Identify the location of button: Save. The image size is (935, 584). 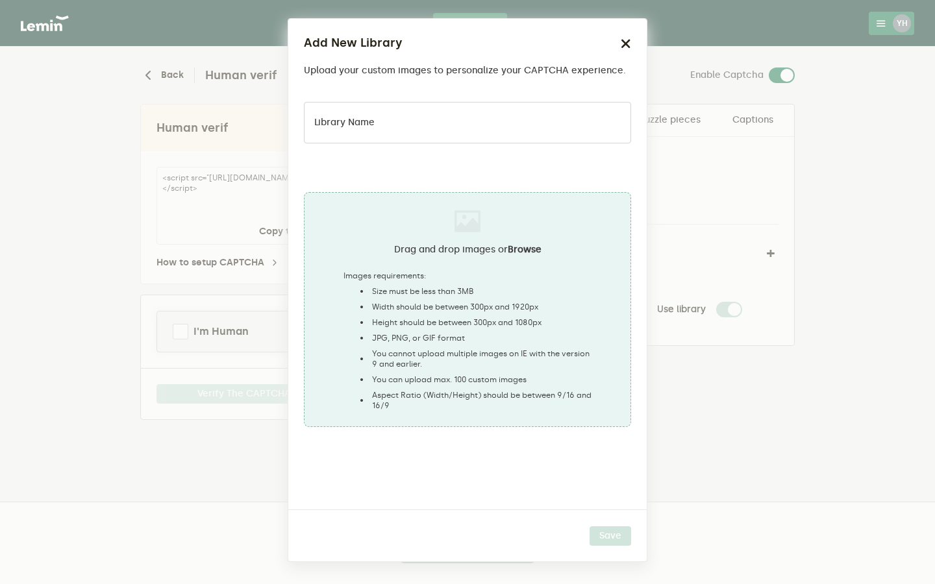
(610, 536).